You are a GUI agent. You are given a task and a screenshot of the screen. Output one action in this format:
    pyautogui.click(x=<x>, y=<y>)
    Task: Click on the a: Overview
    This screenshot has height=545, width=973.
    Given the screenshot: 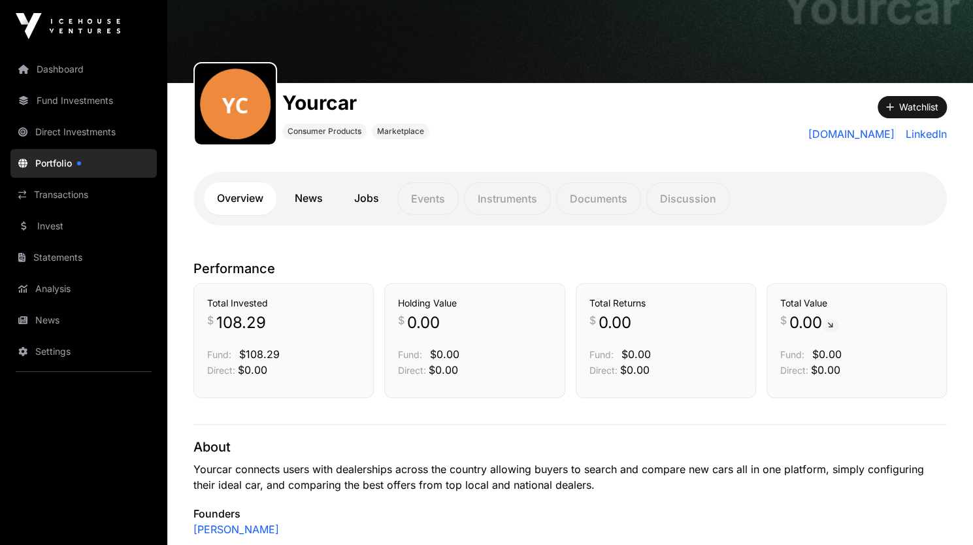 What is the action you would take?
    pyautogui.click(x=240, y=199)
    